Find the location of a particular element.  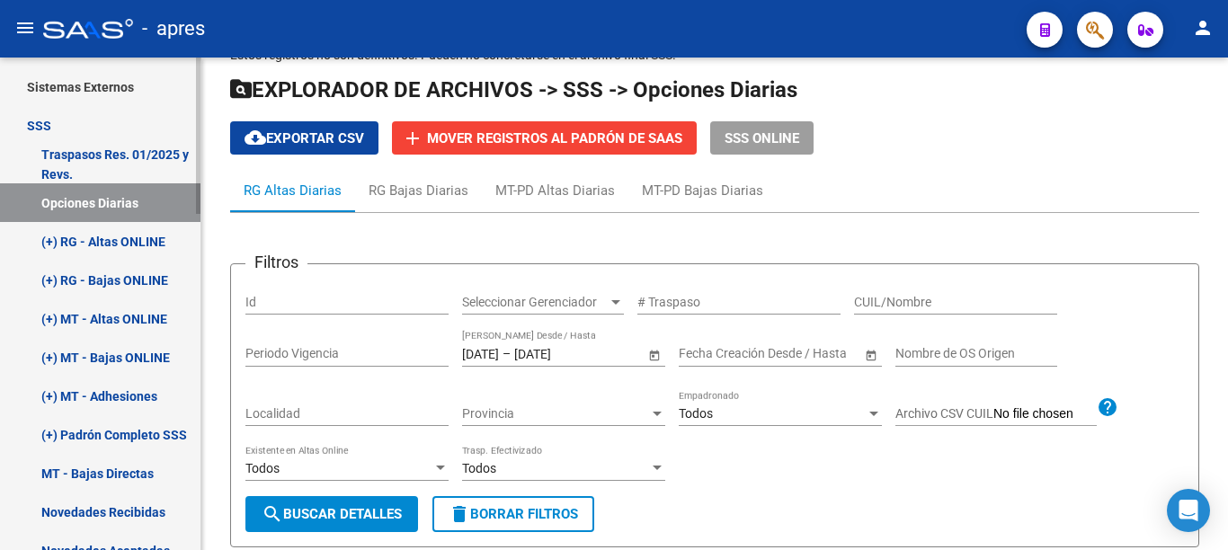

span: Seleccionar Gerenciador is located at coordinates (535, 302).